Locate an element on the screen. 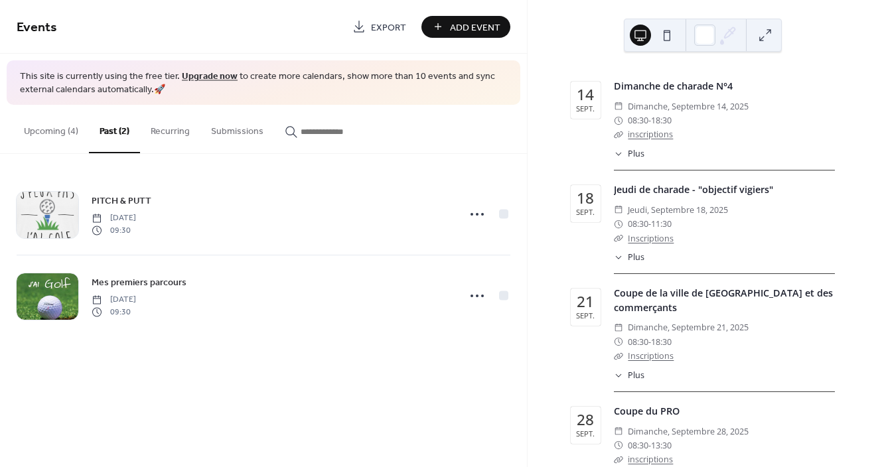  span: dimanche, septembre 28, 2025 is located at coordinates (688, 431).